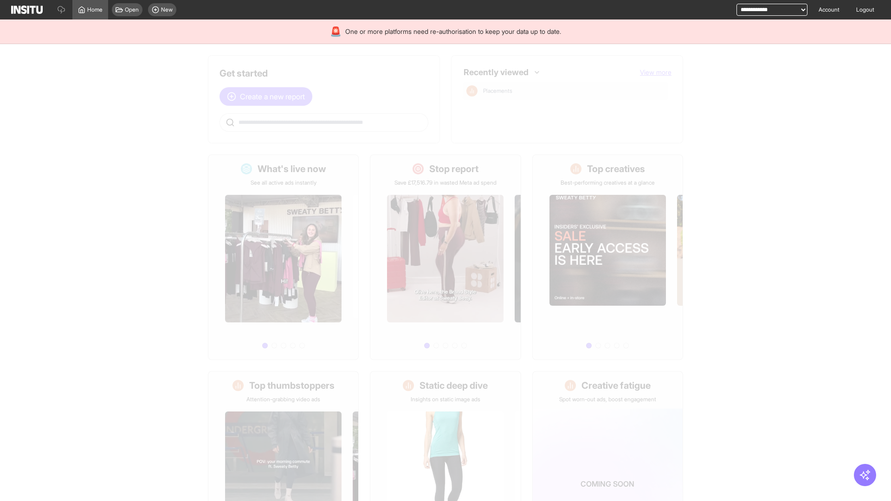  What do you see at coordinates (167, 10) in the screenshot?
I see `span: New` at bounding box center [167, 10].